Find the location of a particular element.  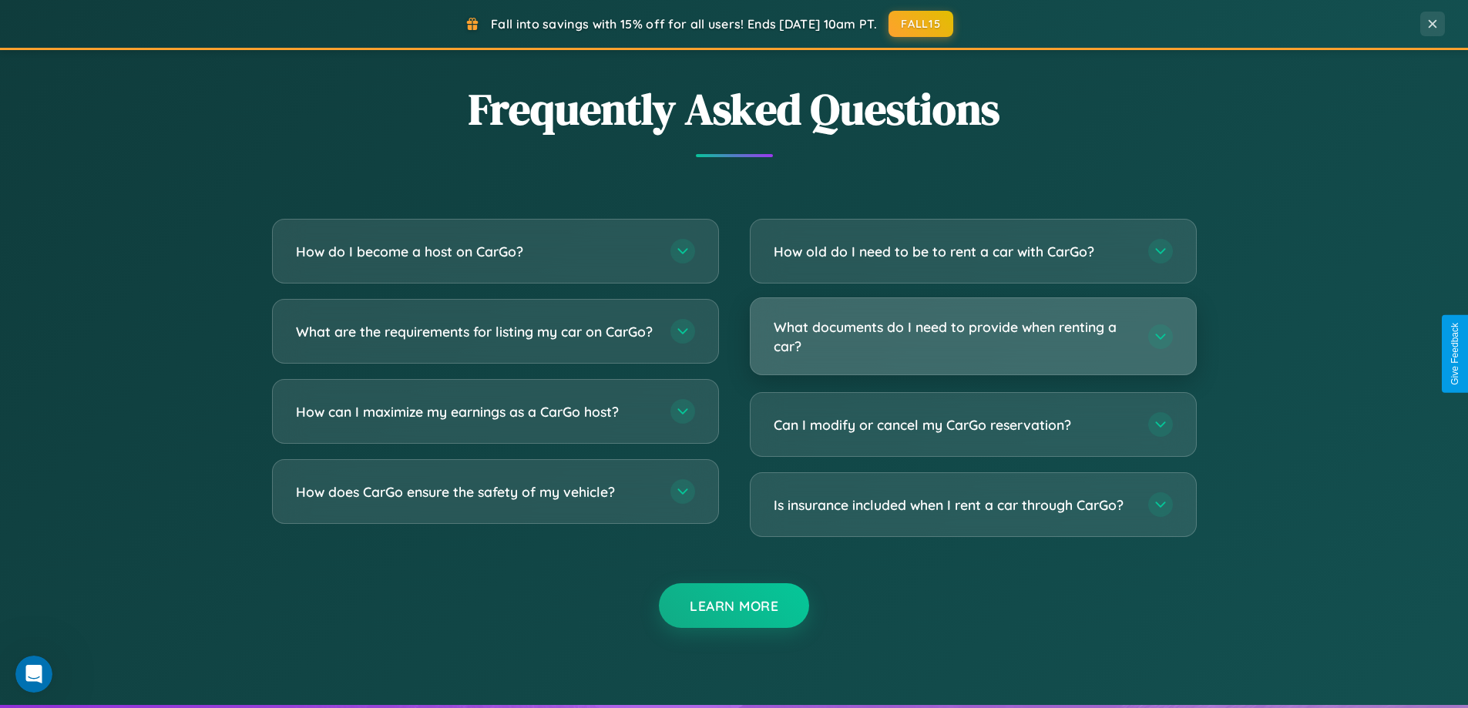

h3: How can I maximize my earnings as a CarGo host? is located at coordinates (476, 412).